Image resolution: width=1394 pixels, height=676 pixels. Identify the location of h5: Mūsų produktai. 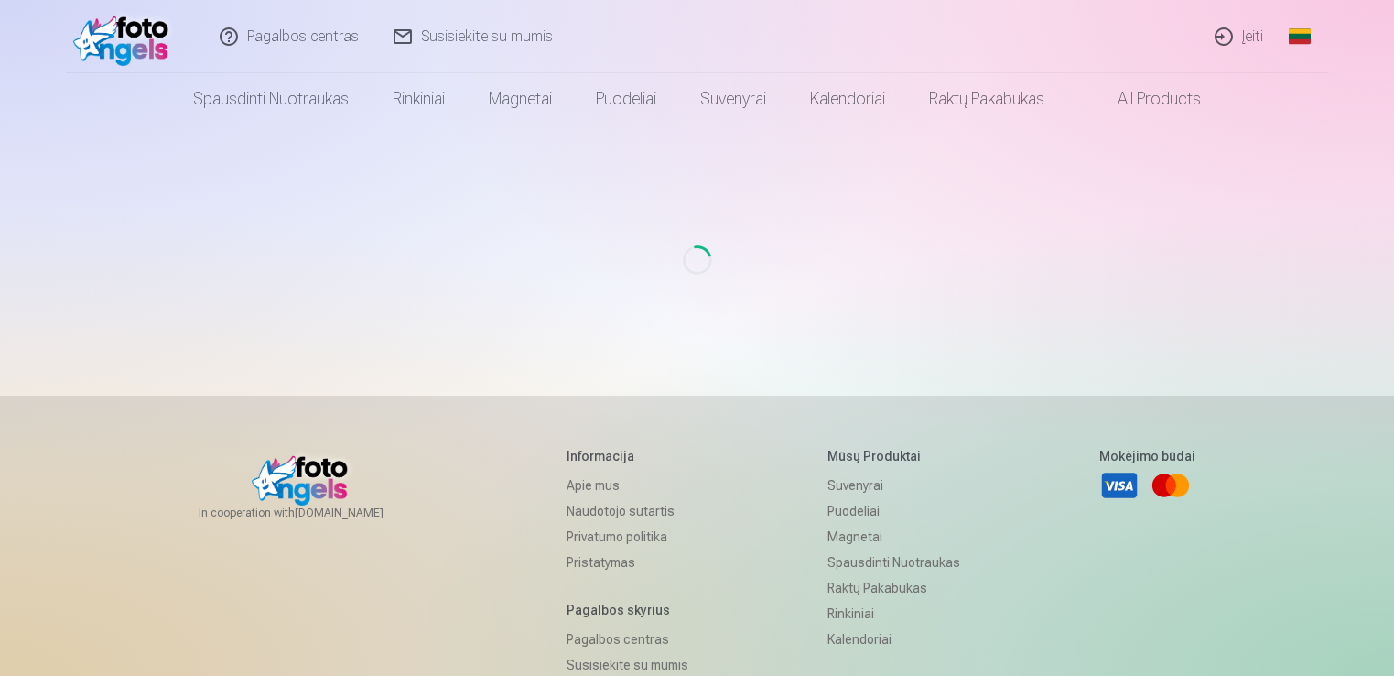
(894, 456).